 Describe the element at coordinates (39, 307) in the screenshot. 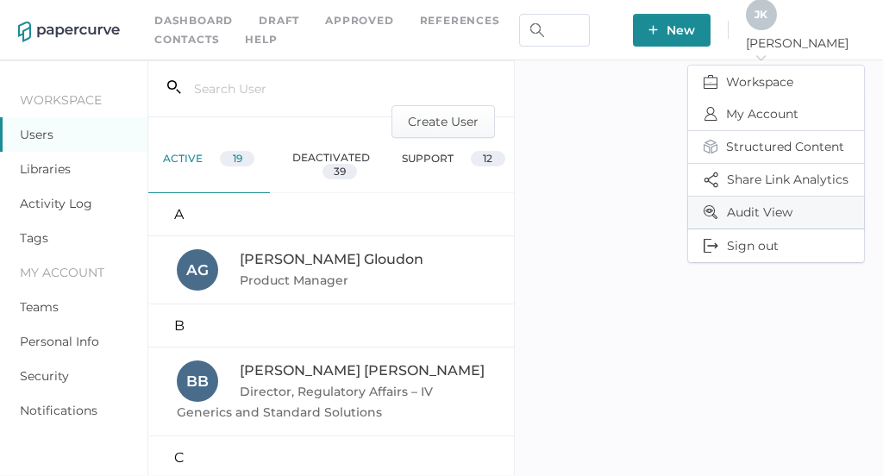

I see `a: Teams` at that location.